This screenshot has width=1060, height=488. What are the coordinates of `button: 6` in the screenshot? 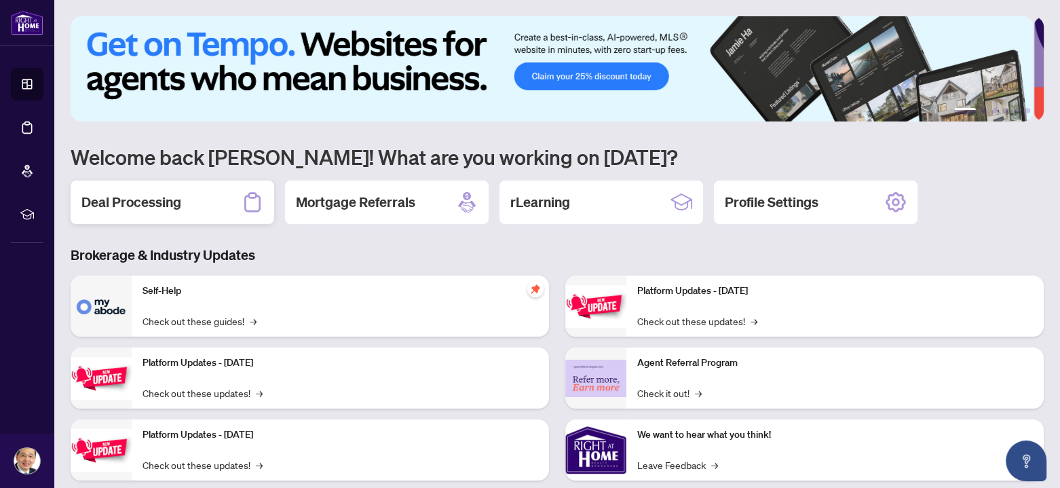 It's located at (1027, 111).